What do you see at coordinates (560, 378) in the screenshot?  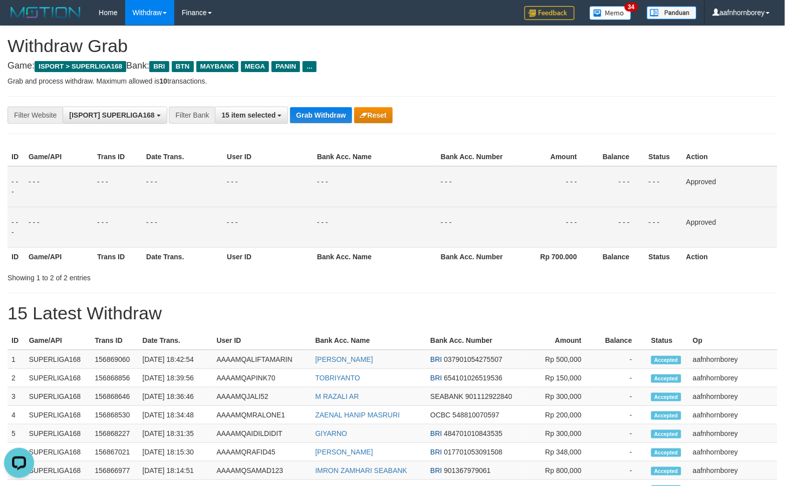 I see `td: Rp 150,000` at bounding box center [560, 378].